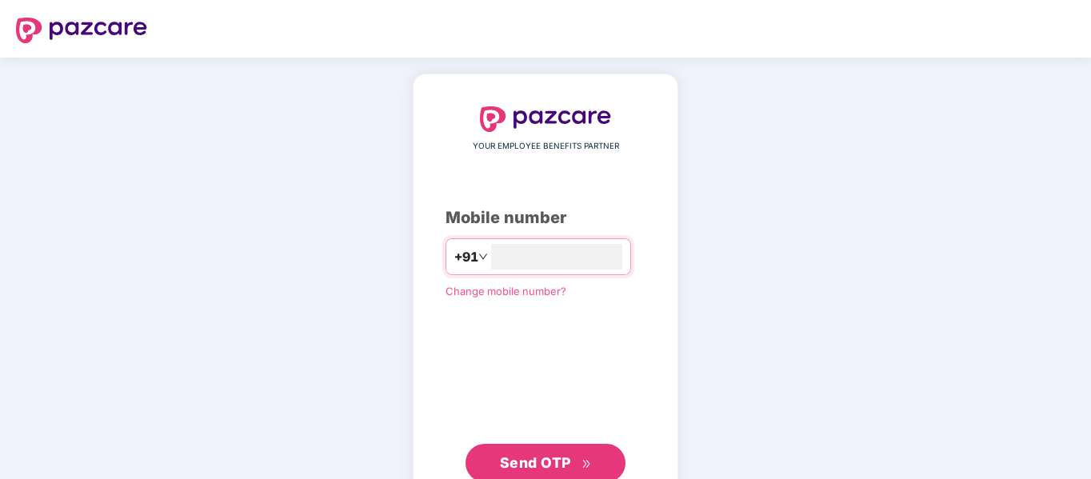 This screenshot has height=479, width=1091. I want to click on span: Change mobile number?, so click(506, 291).